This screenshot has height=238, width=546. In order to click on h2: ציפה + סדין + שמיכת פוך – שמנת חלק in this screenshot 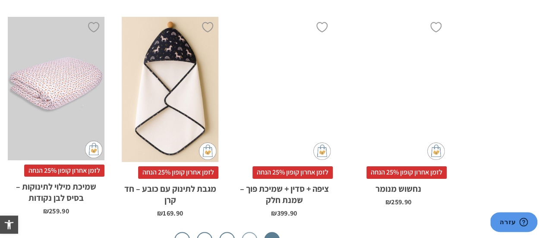, I will do `click(284, 192)`.